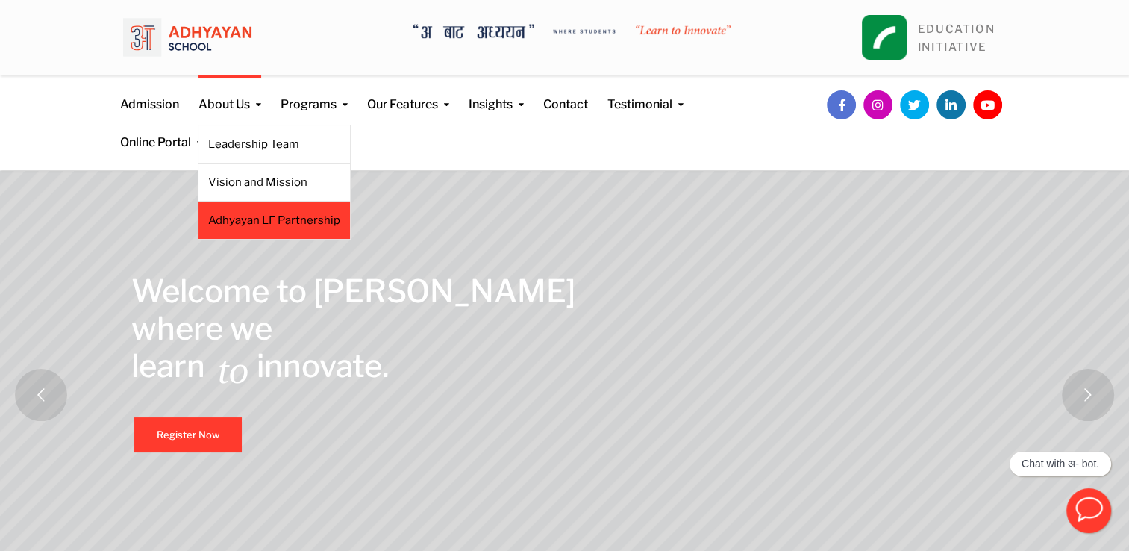 The width and height of the screenshot is (1129, 551). What do you see at coordinates (230, 94) in the screenshot?
I see `a: About Us` at bounding box center [230, 94].